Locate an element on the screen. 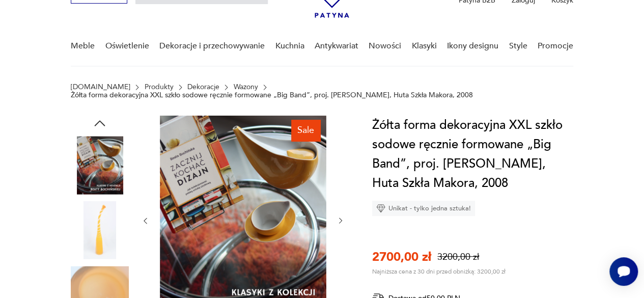  a: Antykwariat is located at coordinates (337, 46).